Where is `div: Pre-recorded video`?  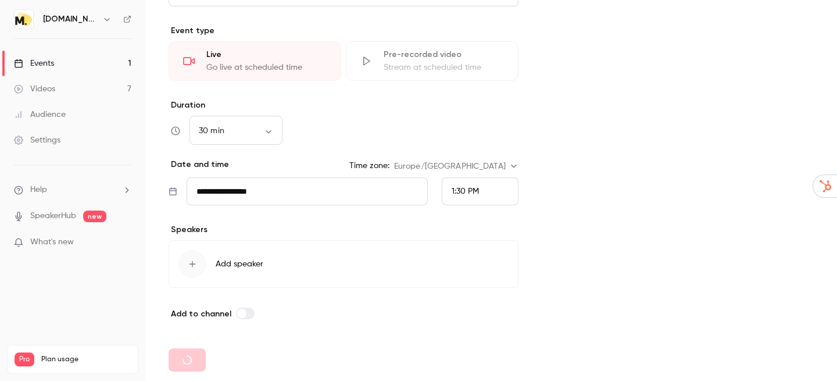
div: Pre-recorded video is located at coordinates (443, 55).